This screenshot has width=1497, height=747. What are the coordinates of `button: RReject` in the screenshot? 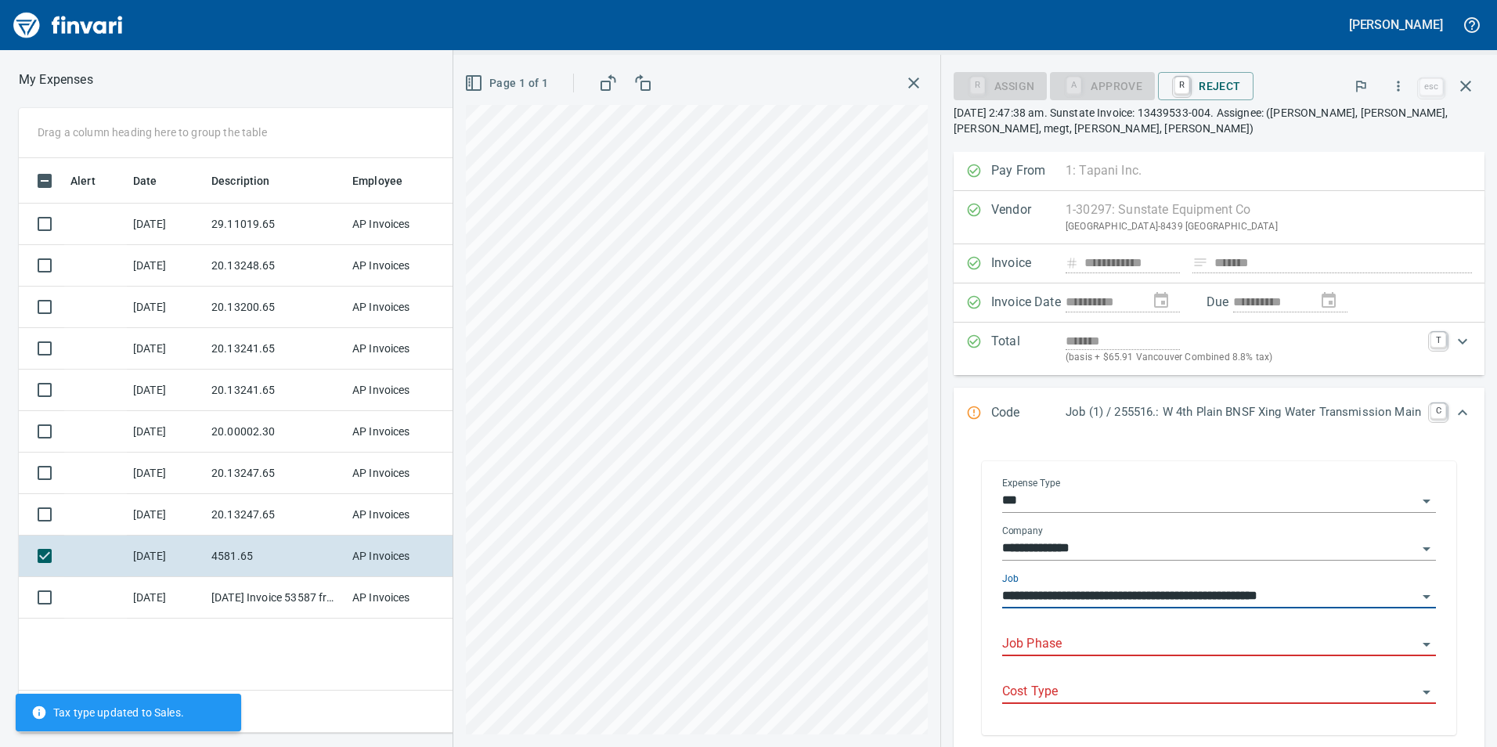 It's located at (1205, 86).